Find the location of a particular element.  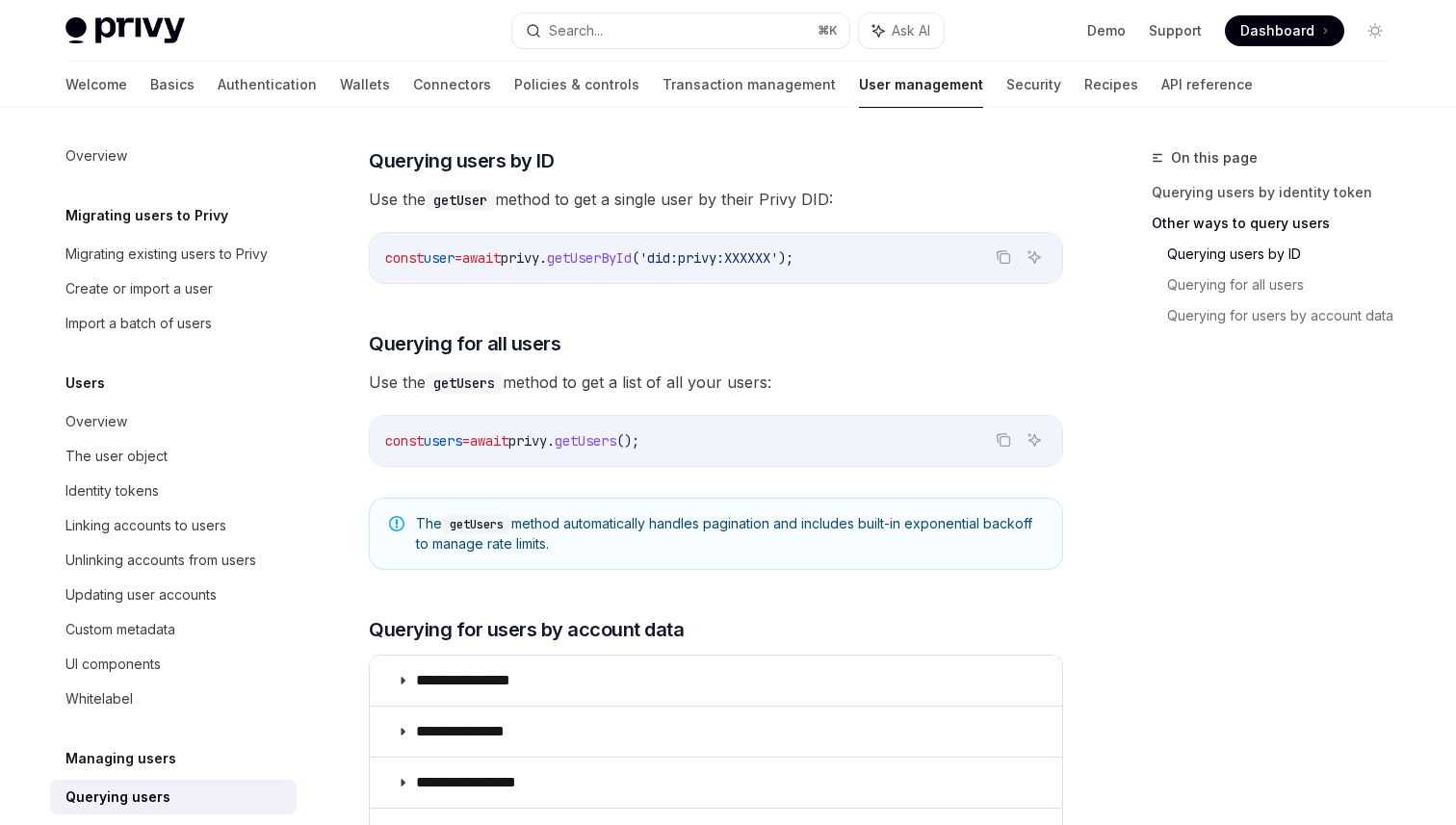

a: Migrating existing users to Privy is located at coordinates (173, 254).